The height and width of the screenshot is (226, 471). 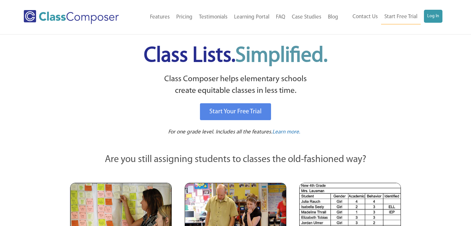 What do you see at coordinates (235, 112) in the screenshot?
I see `span: Start Your Free Trial` at bounding box center [235, 112].